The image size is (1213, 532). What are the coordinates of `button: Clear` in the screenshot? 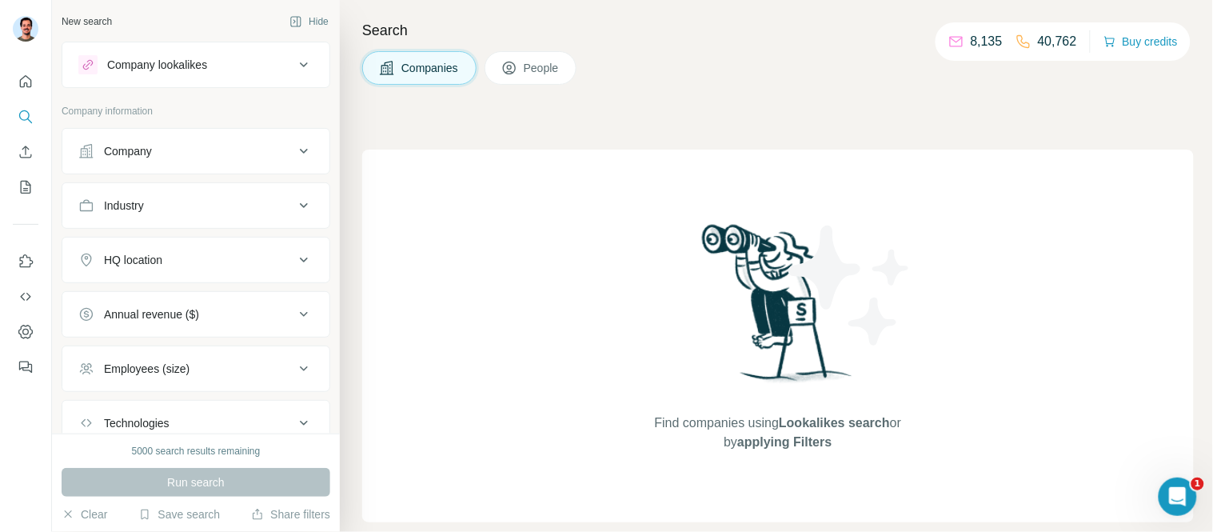 It's located at (84, 514).